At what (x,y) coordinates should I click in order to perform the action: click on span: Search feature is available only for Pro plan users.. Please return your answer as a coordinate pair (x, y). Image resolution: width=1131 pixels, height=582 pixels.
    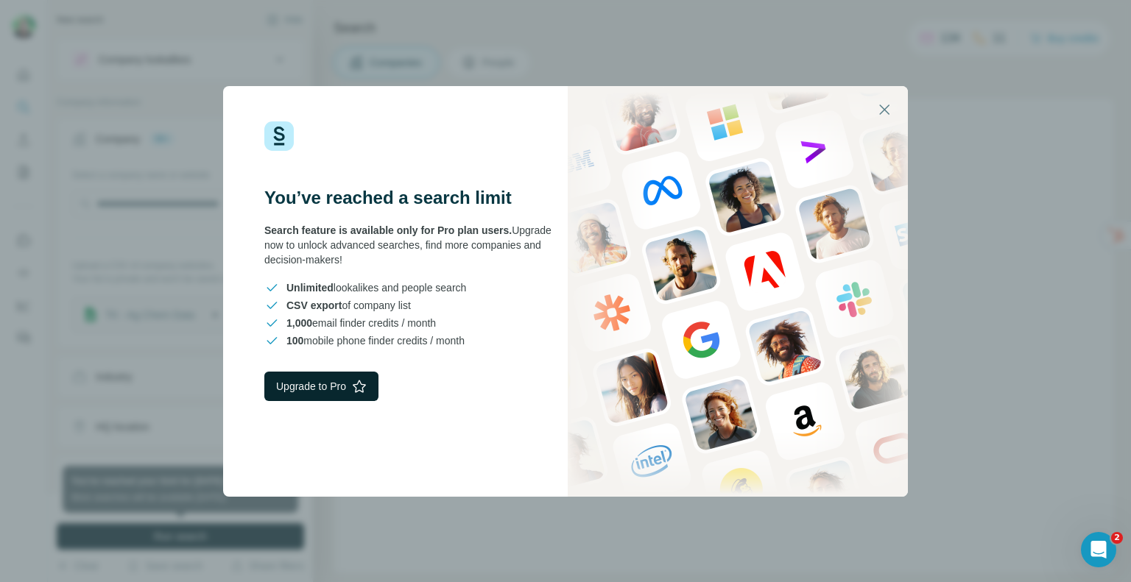
    Looking at the image, I should click on (388, 230).